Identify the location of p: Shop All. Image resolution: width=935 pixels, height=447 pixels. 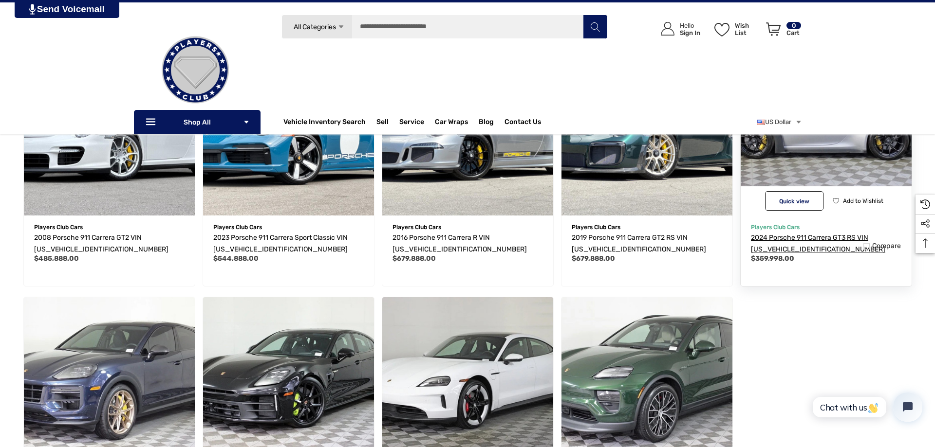
(197, 122).